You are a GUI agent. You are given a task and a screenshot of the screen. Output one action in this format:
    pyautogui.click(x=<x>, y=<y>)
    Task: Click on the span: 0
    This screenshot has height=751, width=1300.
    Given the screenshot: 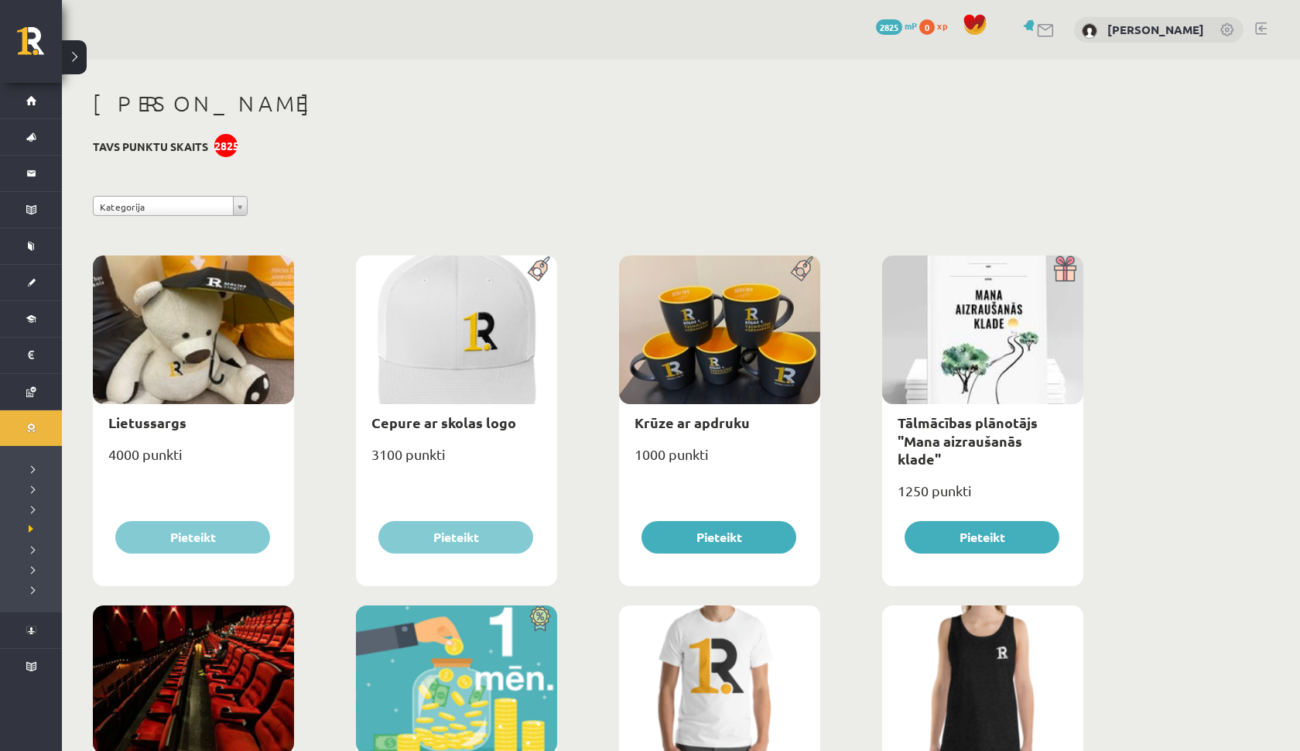 What is the action you would take?
    pyautogui.click(x=927, y=27)
    